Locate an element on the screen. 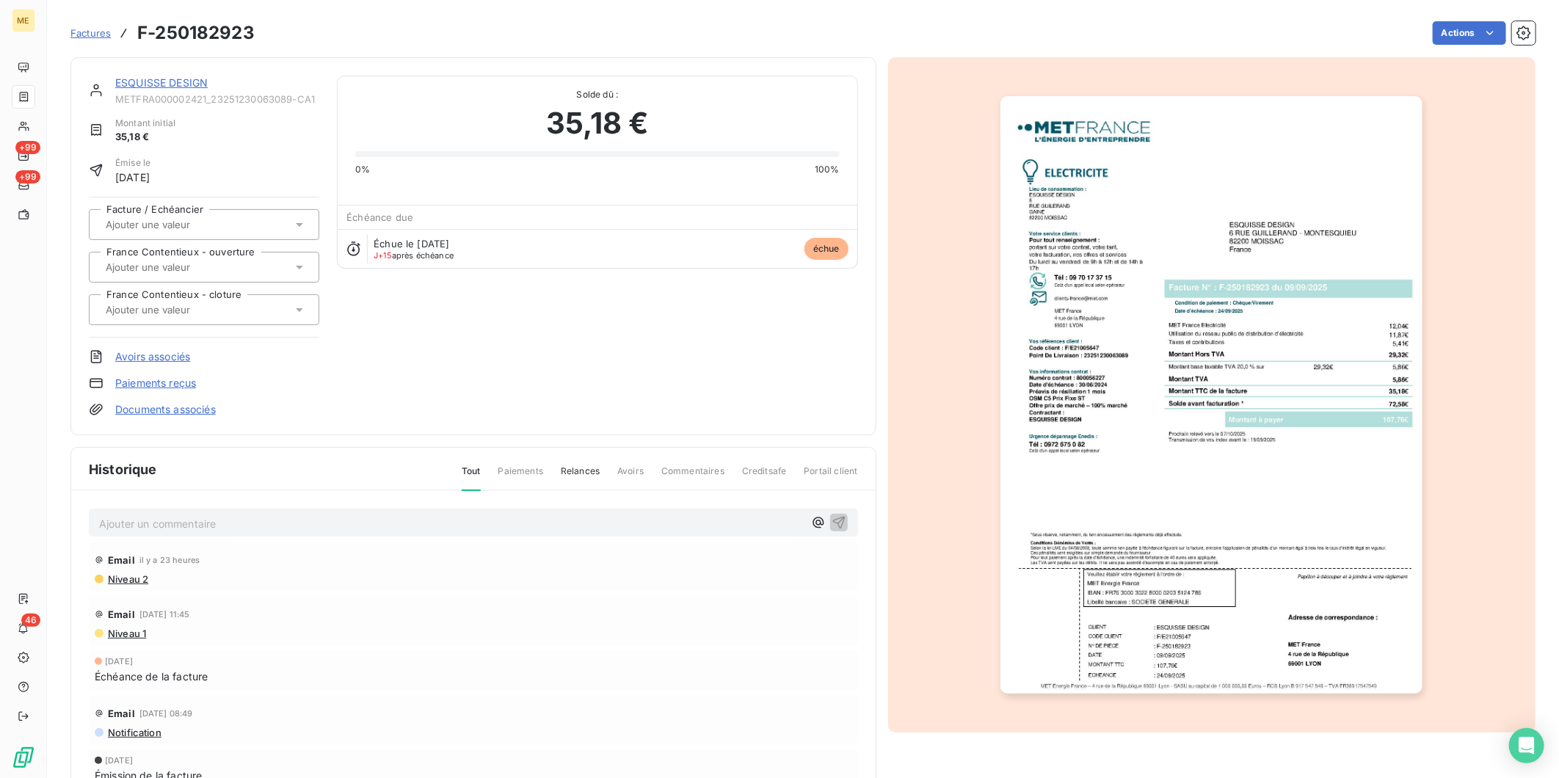 The width and height of the screenshot is (1559, 778). span: Tout is located at coordinates (471, 478).